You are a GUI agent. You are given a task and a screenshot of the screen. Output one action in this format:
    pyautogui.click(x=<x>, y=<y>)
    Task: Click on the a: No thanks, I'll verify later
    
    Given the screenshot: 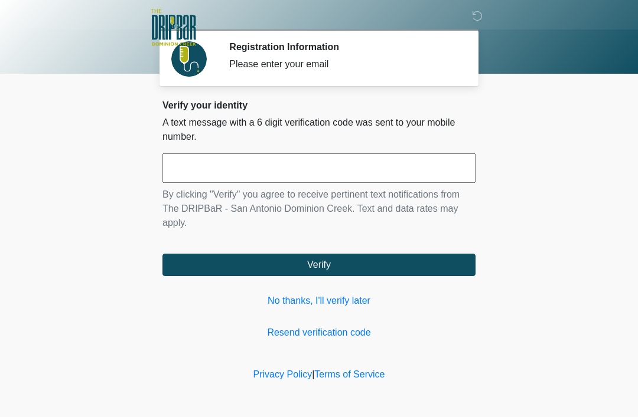 What is the action you would take?
    pyautogui.click(x=319, y=301)
    